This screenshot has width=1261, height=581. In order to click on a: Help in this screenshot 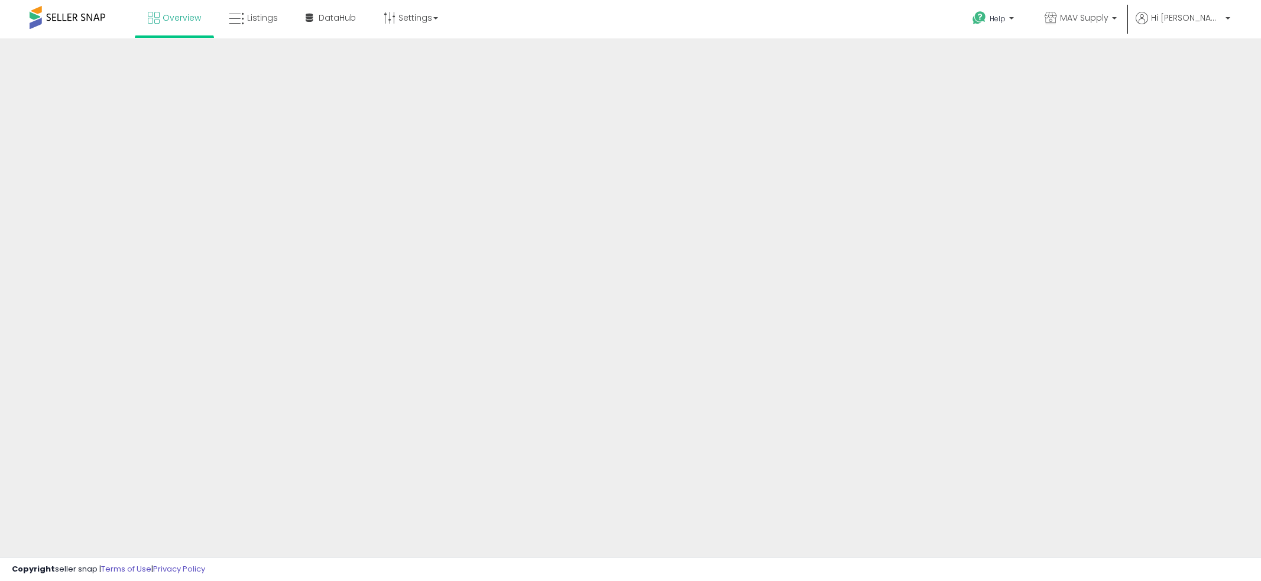, I will do `click(995, 20)`.